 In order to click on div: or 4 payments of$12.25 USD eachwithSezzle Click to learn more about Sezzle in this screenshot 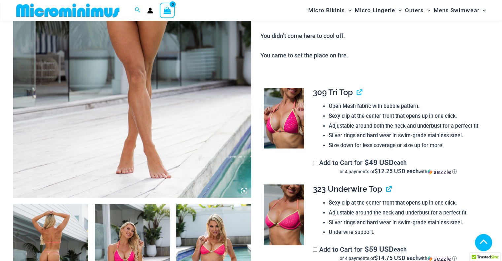, I will do `click(398, 172)`.